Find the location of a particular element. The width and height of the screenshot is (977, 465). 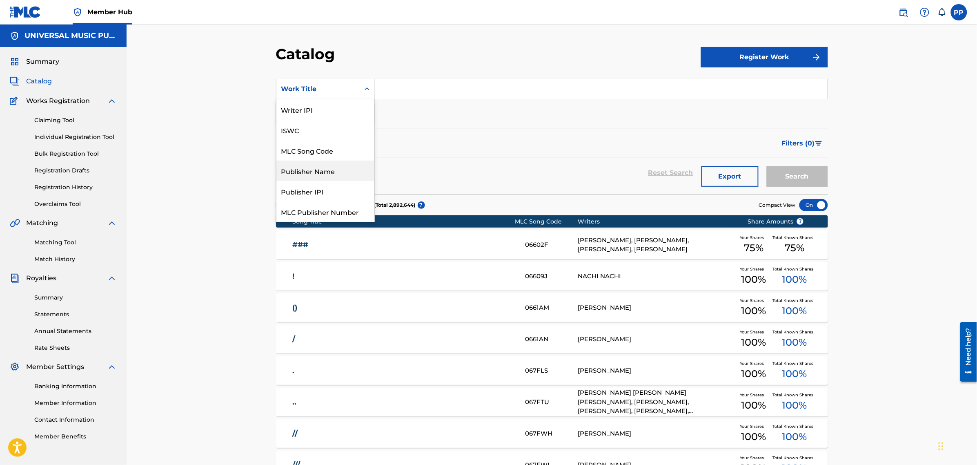

div: 0661AN is located at coordinates (552, 339).